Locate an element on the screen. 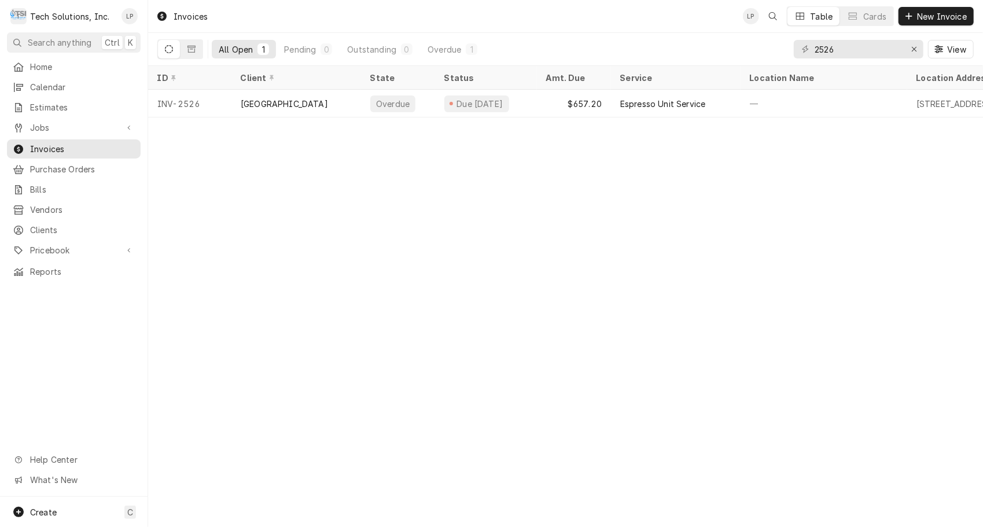  div: Amt. Due is located at coordinates (573, 78).